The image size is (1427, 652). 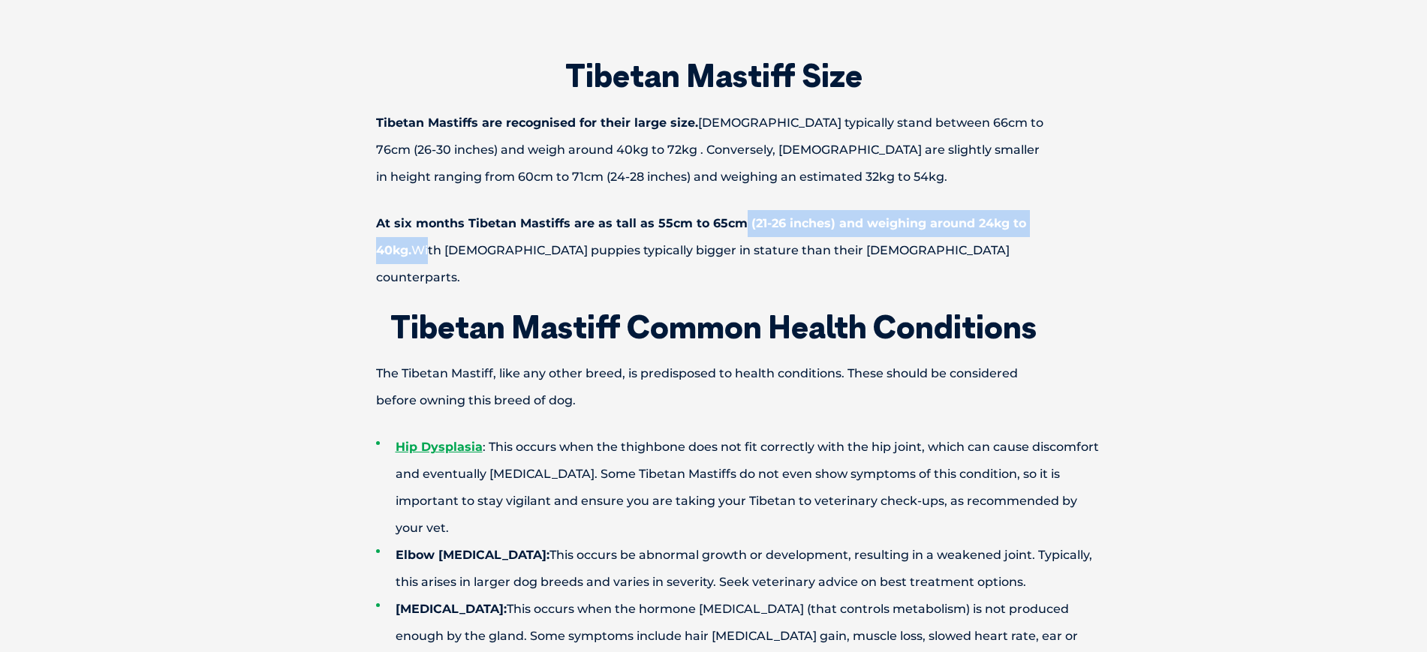 What do you see at coordinates (740, 488) in the screenshot?
I see `li: : This occurs when the thighbone does not fit correctly with the hip joint, which can cause disco...` at bounding box center [740, 488].